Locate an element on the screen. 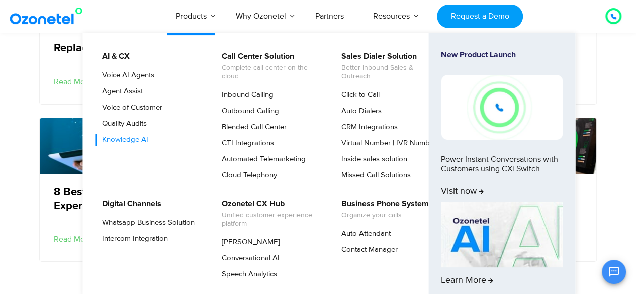 Image resolution: width=636 pixels, height=294 pixels. img: New-Project-17.png is located at coordinates (502, 107).